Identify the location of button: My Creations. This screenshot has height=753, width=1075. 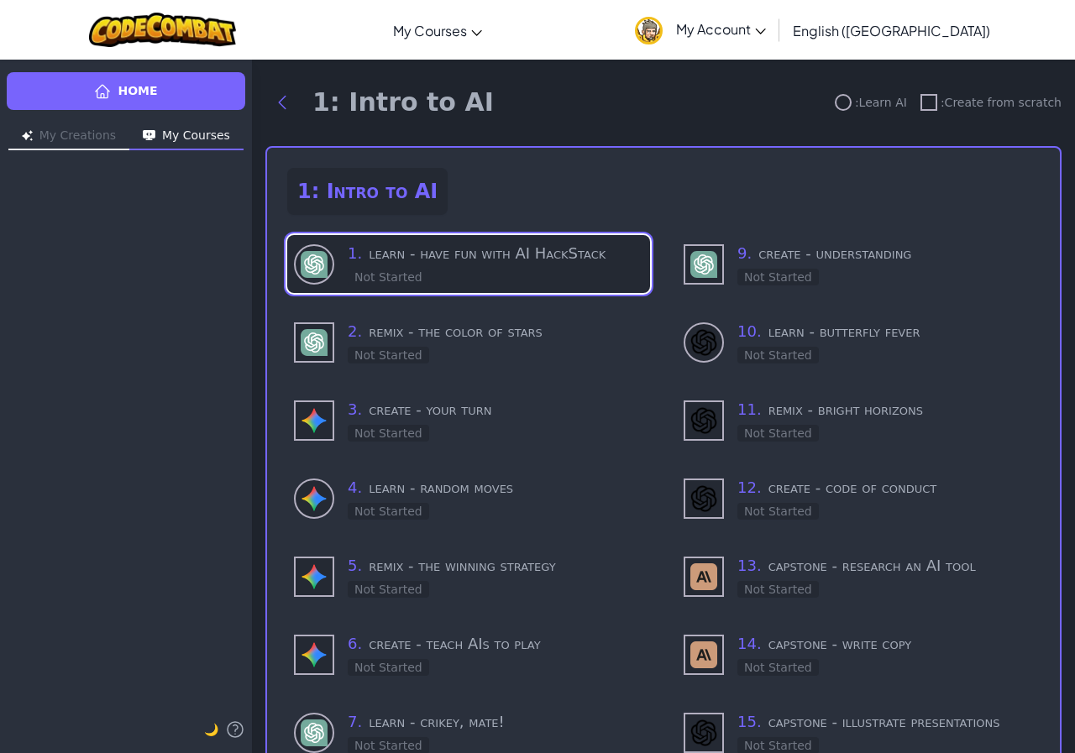
(69, 137).